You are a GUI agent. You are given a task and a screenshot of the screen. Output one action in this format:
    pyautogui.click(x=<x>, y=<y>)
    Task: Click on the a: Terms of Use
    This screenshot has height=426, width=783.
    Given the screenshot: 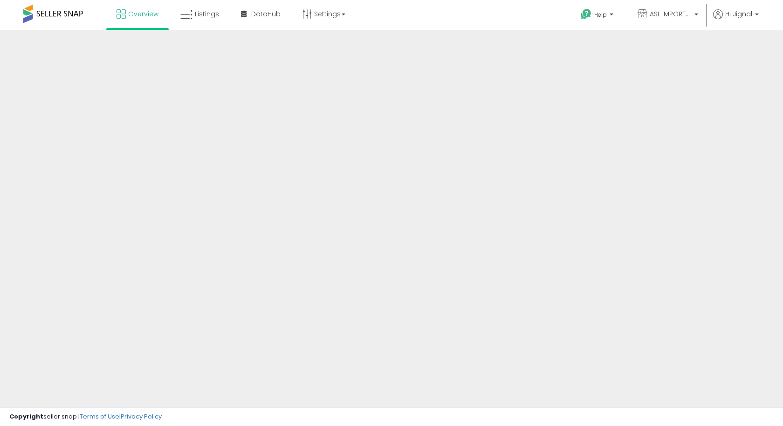 What is the action you would take?
    pyautogui.click(x=99, y=416)
    